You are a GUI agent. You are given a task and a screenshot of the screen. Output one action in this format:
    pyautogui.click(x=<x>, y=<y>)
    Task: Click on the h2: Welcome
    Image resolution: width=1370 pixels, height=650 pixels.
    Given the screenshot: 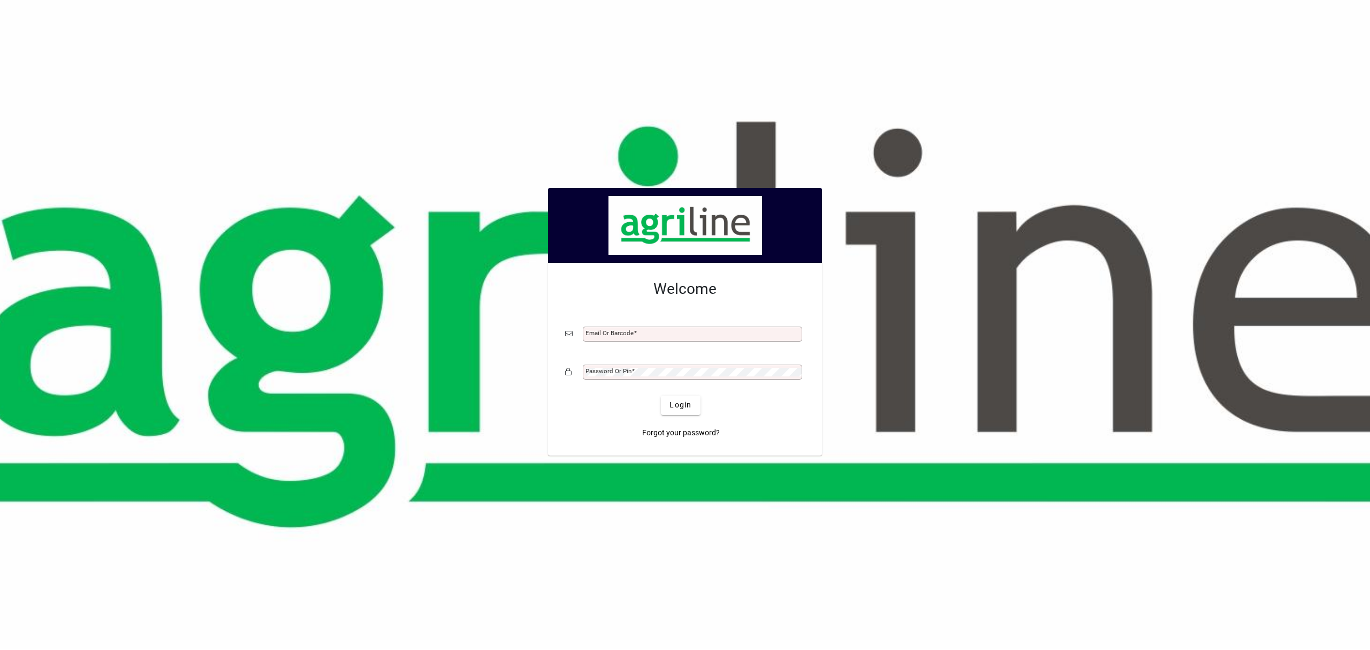 What is the action you would take?
    pyautogui.click(x=685, y=289)
    